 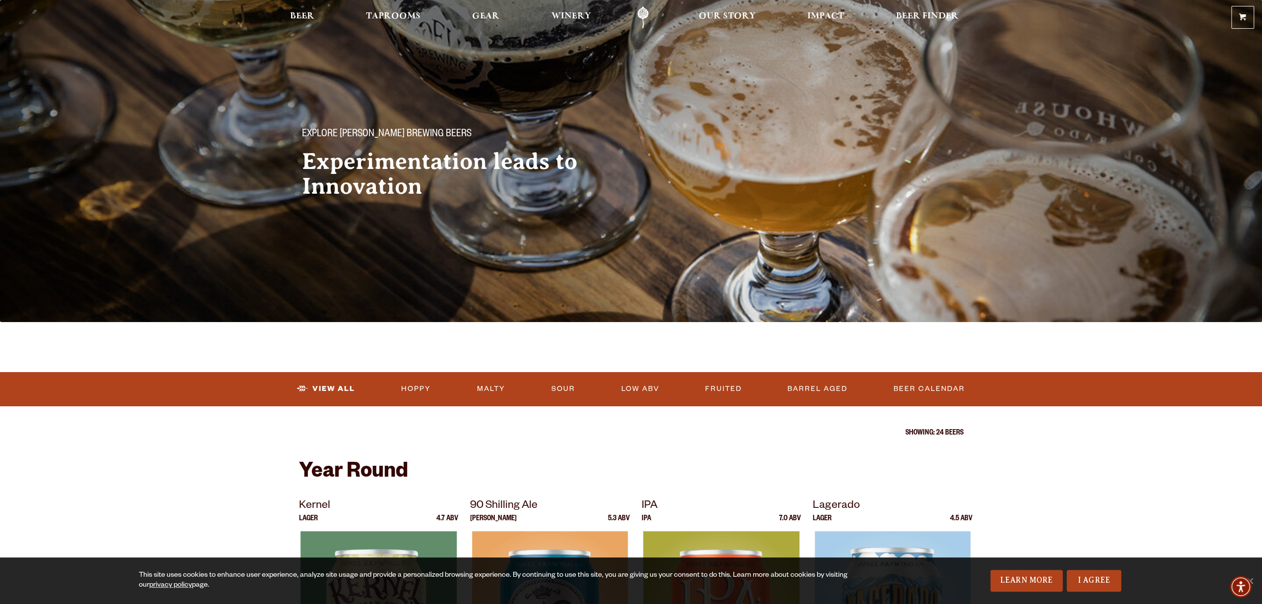 I want to click on a: Beer Calendar, so click(x=929, y=389).